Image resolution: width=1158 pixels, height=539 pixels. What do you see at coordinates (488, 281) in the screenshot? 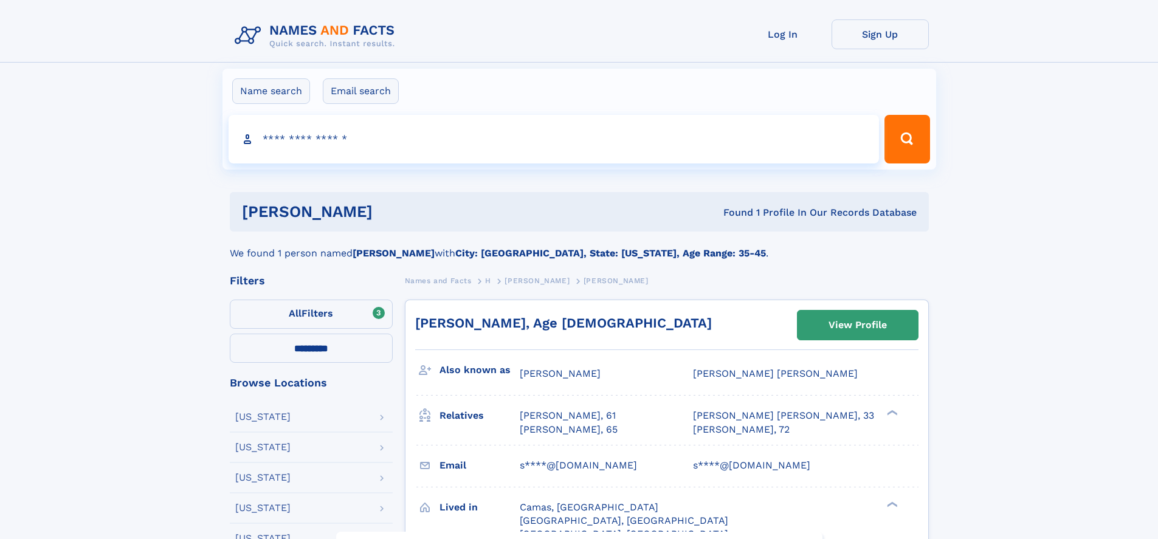
I see `span: H` at bounding box center [488, 281].